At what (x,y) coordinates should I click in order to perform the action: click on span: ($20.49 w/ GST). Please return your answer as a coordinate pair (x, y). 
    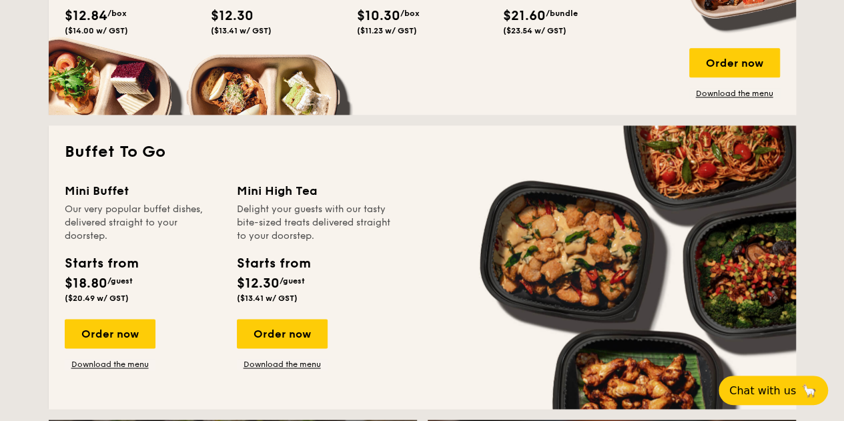
    Looking at the image, I should click on (97, 298).